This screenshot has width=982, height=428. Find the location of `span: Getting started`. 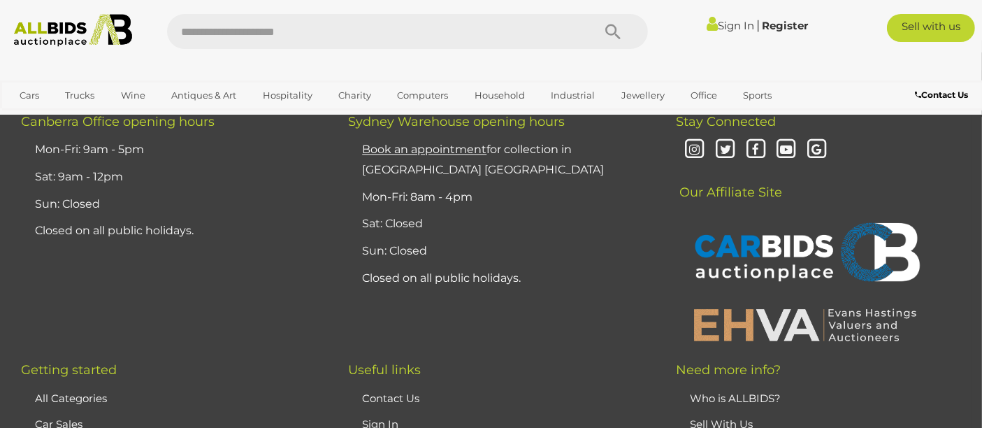

span: Getting started is located at coordinates (68, 370).